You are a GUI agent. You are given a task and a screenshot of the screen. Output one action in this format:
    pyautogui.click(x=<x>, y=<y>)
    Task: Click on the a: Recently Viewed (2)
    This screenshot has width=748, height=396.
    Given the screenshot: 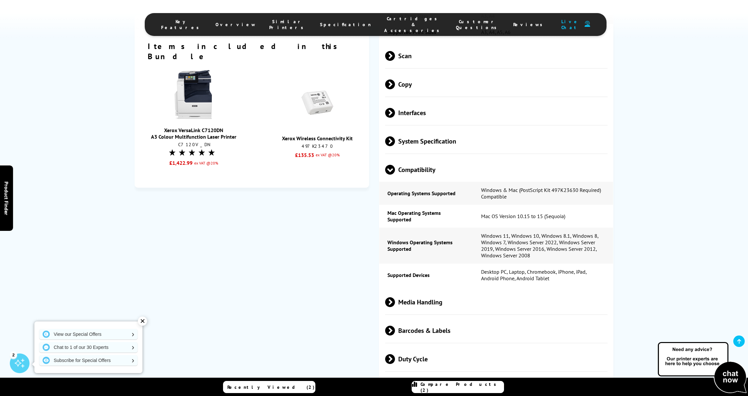 What is the action you would take?
    pyautogui.click(x=269, y=387)
    